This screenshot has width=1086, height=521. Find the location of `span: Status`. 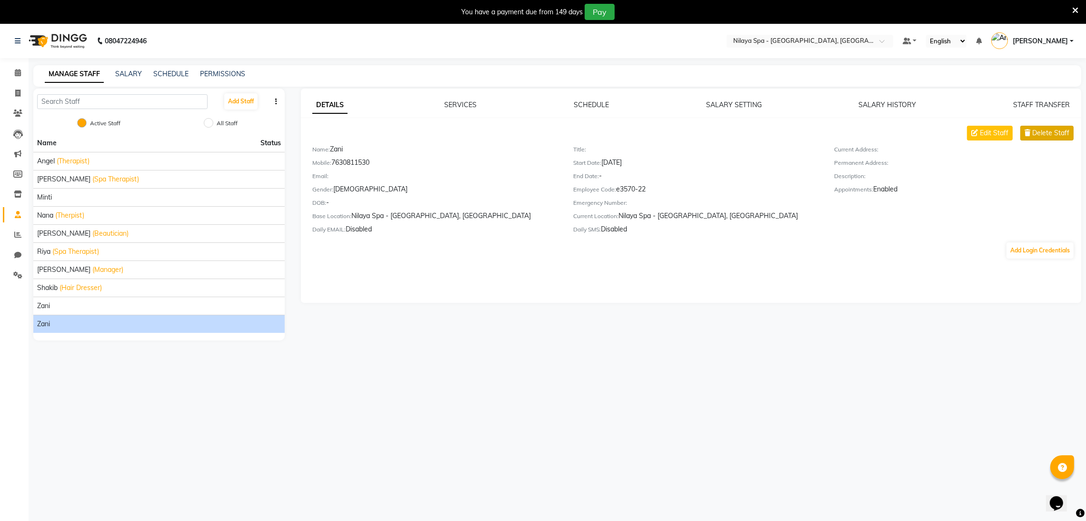

span: Status is located at coordinates (270, 143).